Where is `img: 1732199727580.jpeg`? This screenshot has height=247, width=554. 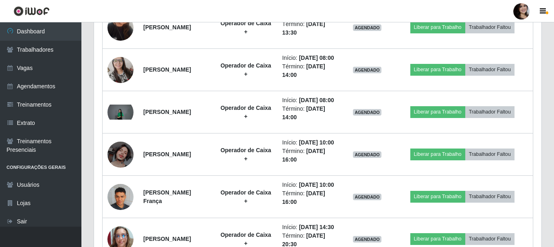
img: 1732199727580.jpeg is located at coordinates (120, 197).